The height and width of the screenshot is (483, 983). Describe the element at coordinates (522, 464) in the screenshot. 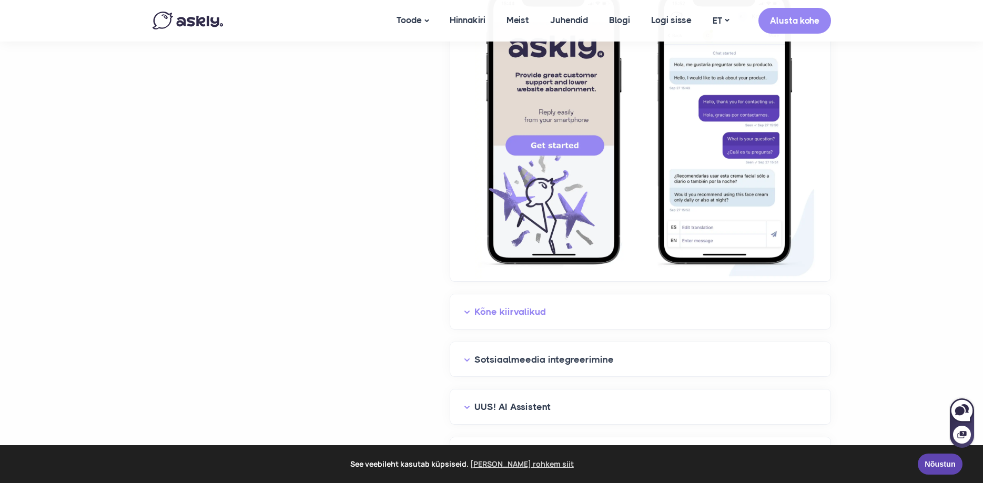

I see `a: learn more about cookies` at that location.